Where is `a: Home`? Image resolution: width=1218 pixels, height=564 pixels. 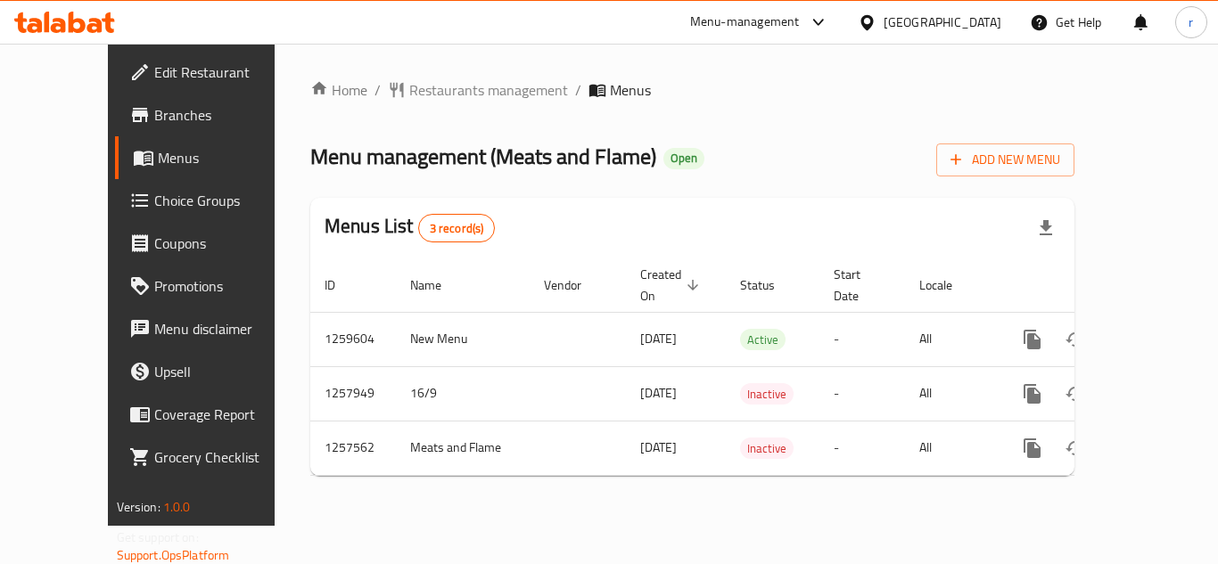
a: Home is located at coordinates (339, 90).